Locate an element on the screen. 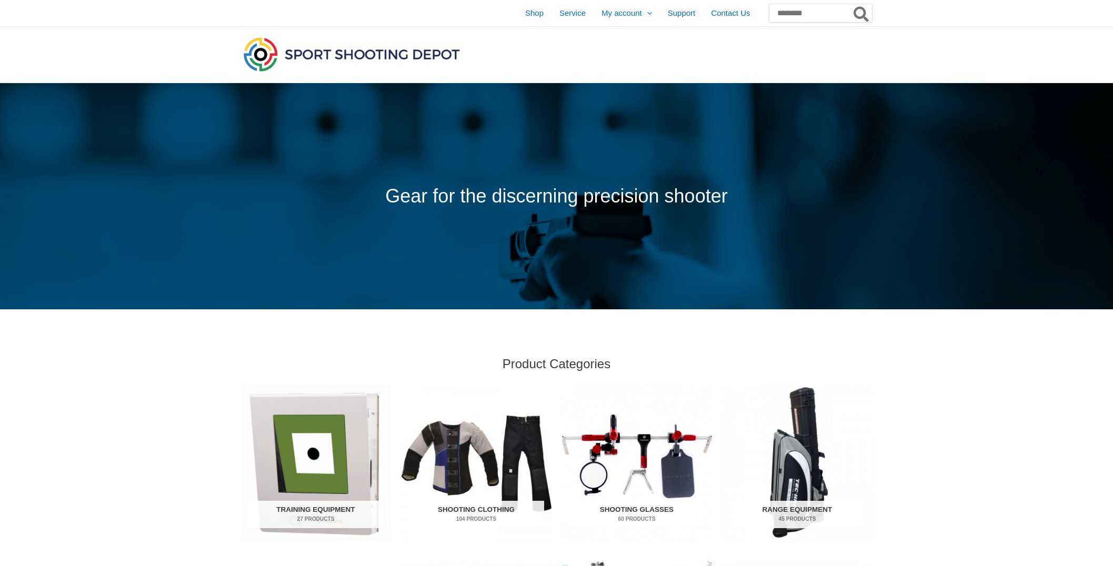 The image size is (1113, 566). h2: Shooting Clothing is located at coordinates (476, 515).